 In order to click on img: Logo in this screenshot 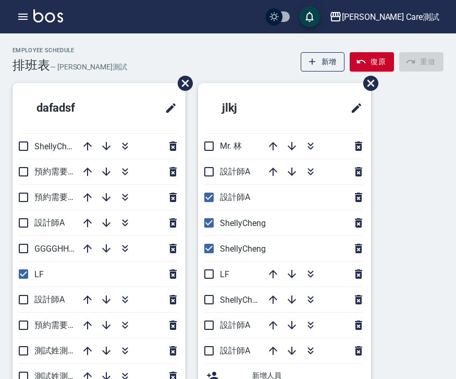, I will do `click(48, 16)`.